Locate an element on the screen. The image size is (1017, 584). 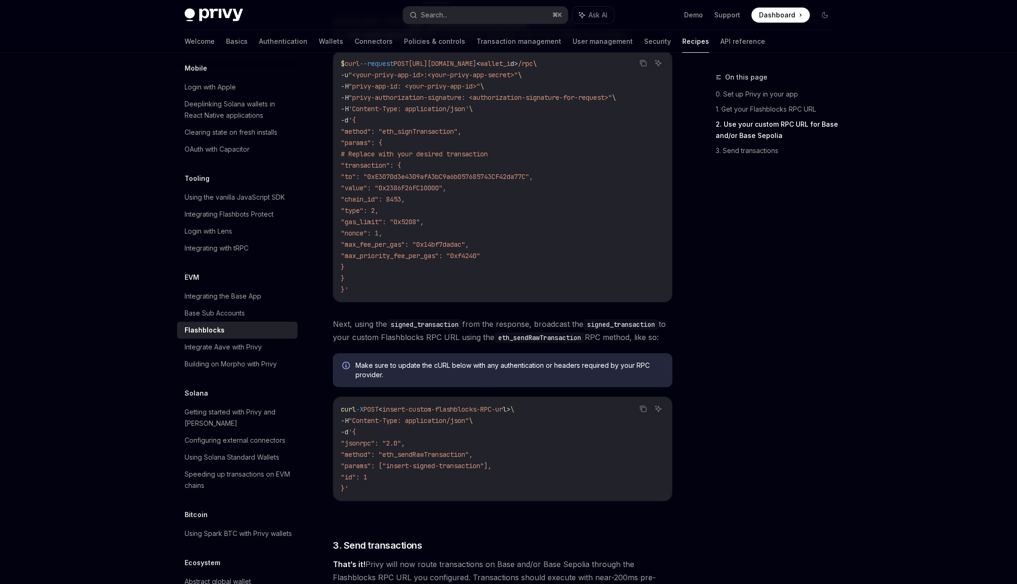
span: Make sure to update the cURL below with any authentication or headers required by your RPC provider. is located at coordinates (509, 370).